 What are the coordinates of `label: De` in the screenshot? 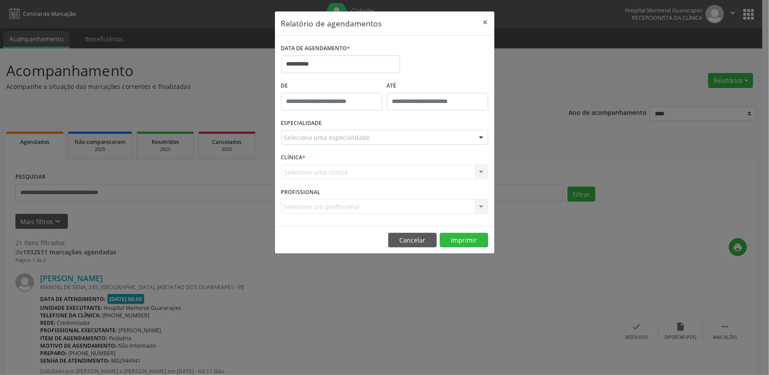 It's located at (332, 86).